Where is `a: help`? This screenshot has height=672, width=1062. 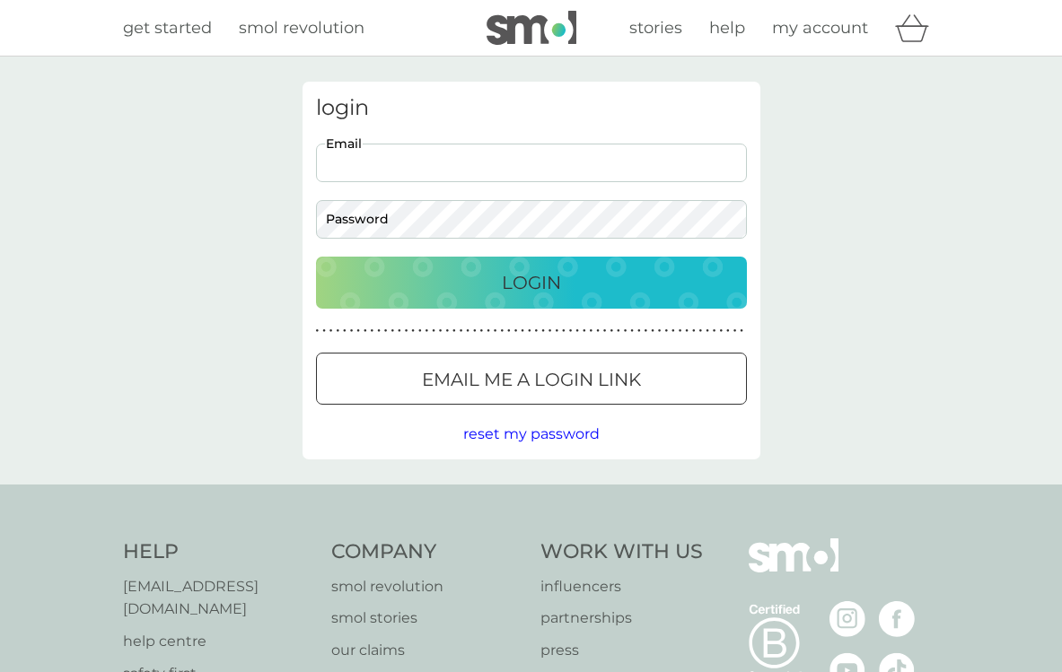 a: help is located at coordinates (727, 28).